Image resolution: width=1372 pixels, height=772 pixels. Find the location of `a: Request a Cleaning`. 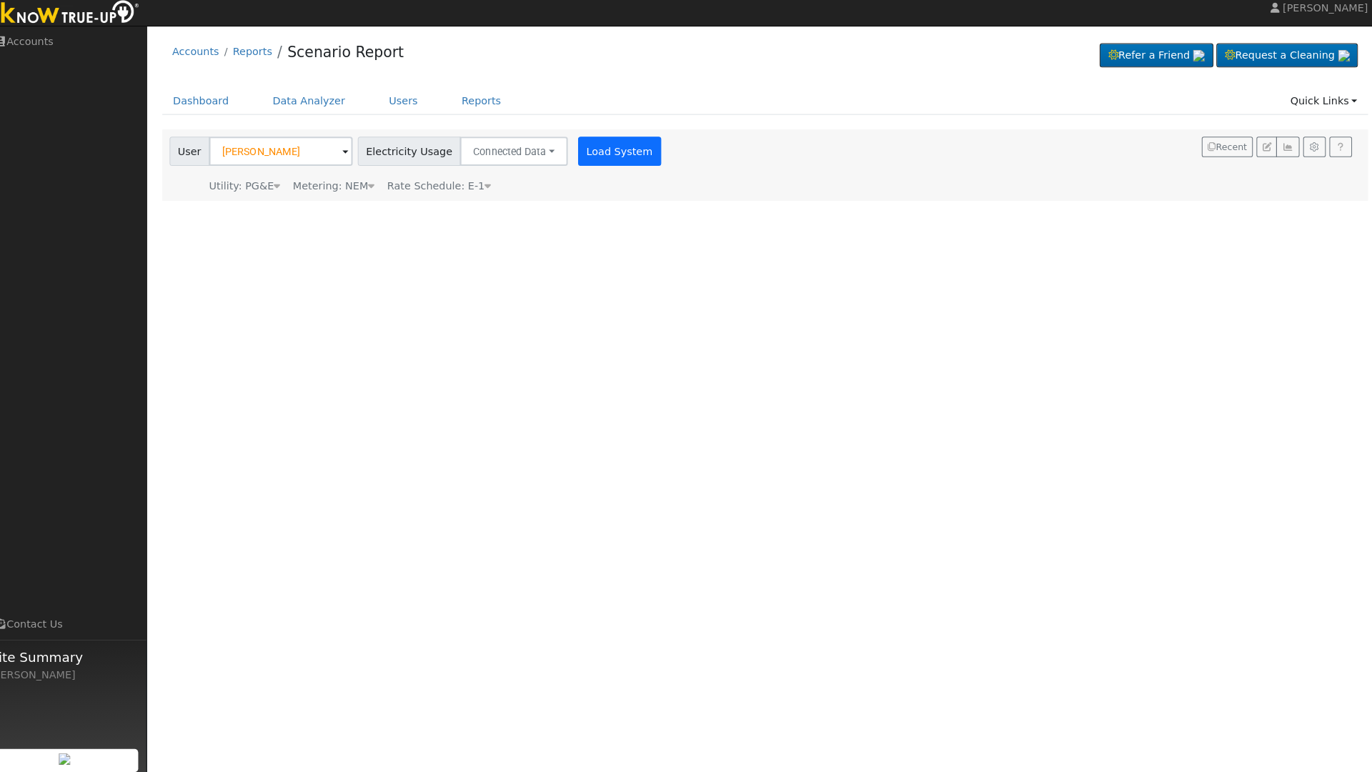

a: Request a Cleaning is located at coordinates (1278, 65).